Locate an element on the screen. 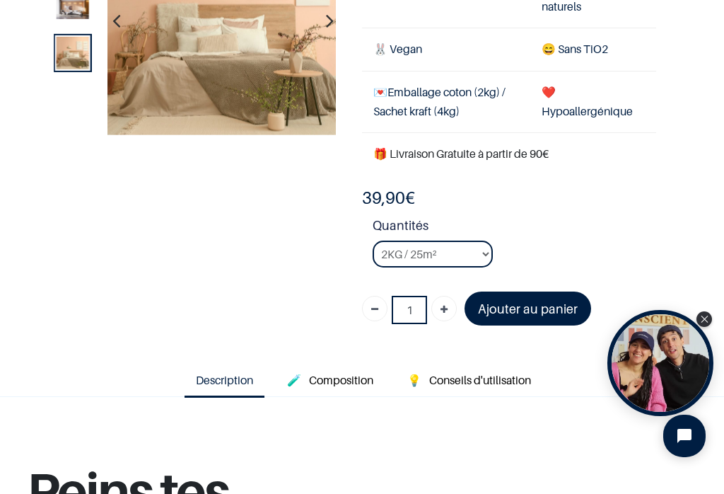  span: Composition is located at coordinates (341, 380).